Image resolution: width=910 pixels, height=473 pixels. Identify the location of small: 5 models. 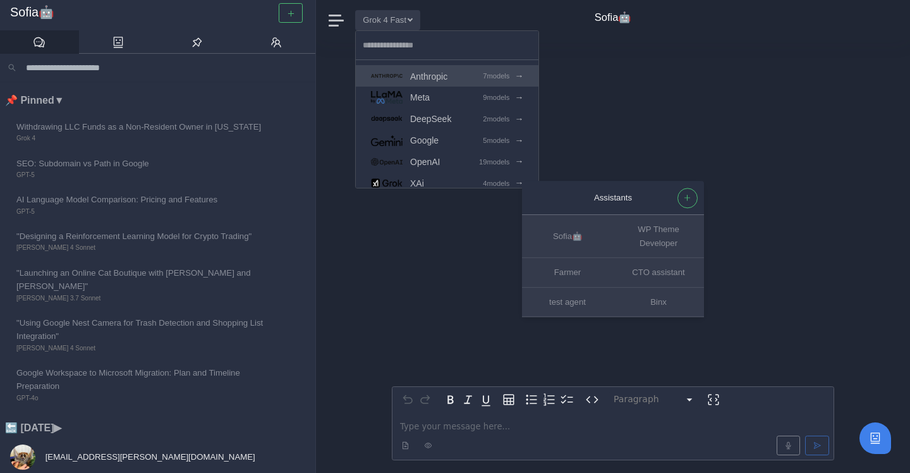
(496, 140).